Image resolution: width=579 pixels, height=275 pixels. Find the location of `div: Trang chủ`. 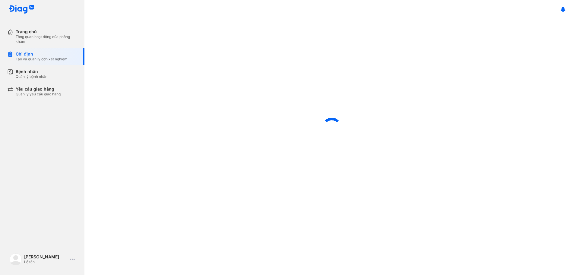

div: Trang chủ is located at coordinates (46, 32).